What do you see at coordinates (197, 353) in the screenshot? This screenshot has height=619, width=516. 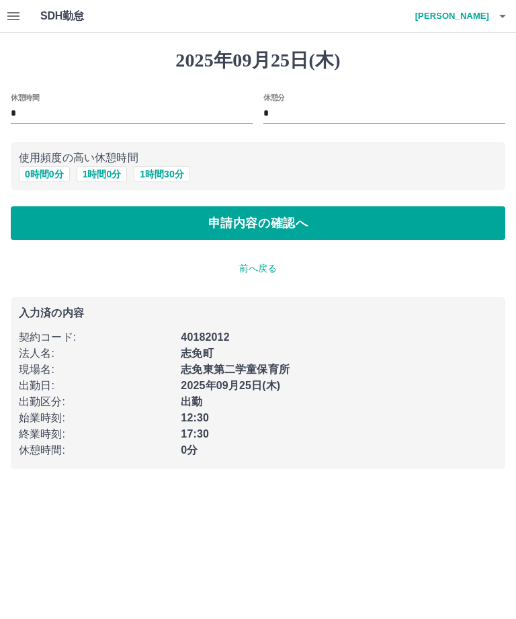 I see `b: 志免町` at bounding box center [197, 353].